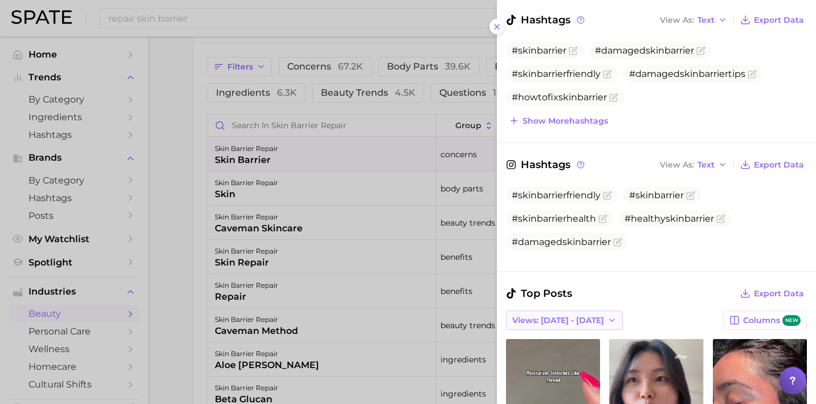  What do you see at coordinates (554, 218) in the screenshot?
I see `span: #skinbarrierhealth` at bounding box center [554, 218].